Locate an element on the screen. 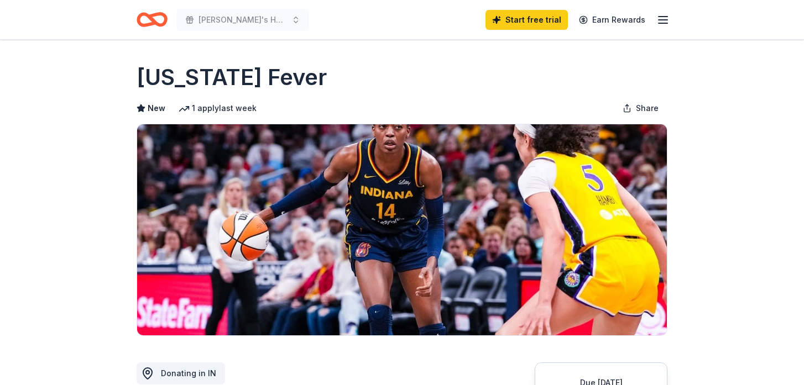  a: Home is located at coordinates (152, 19).